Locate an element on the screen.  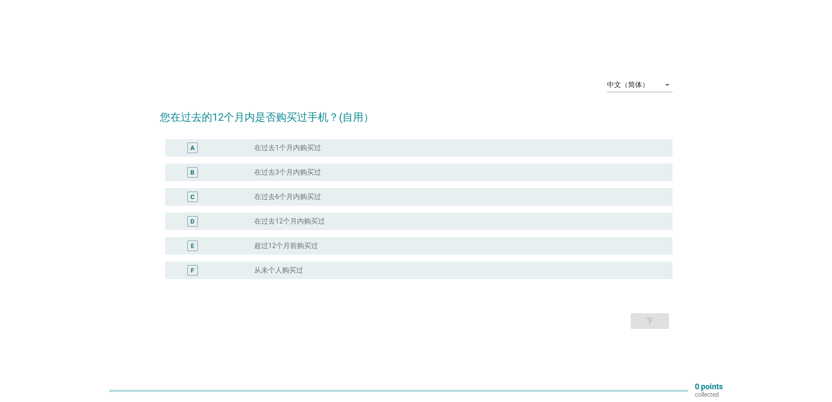
p: collected is located at coordinates (709, 394).